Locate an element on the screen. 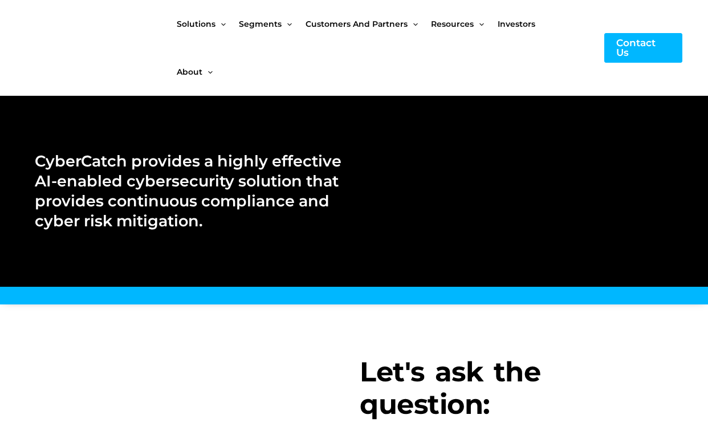 The height and width of the screenshot is (435, 708). a: Contact Us is located at coordinates (643, 48).